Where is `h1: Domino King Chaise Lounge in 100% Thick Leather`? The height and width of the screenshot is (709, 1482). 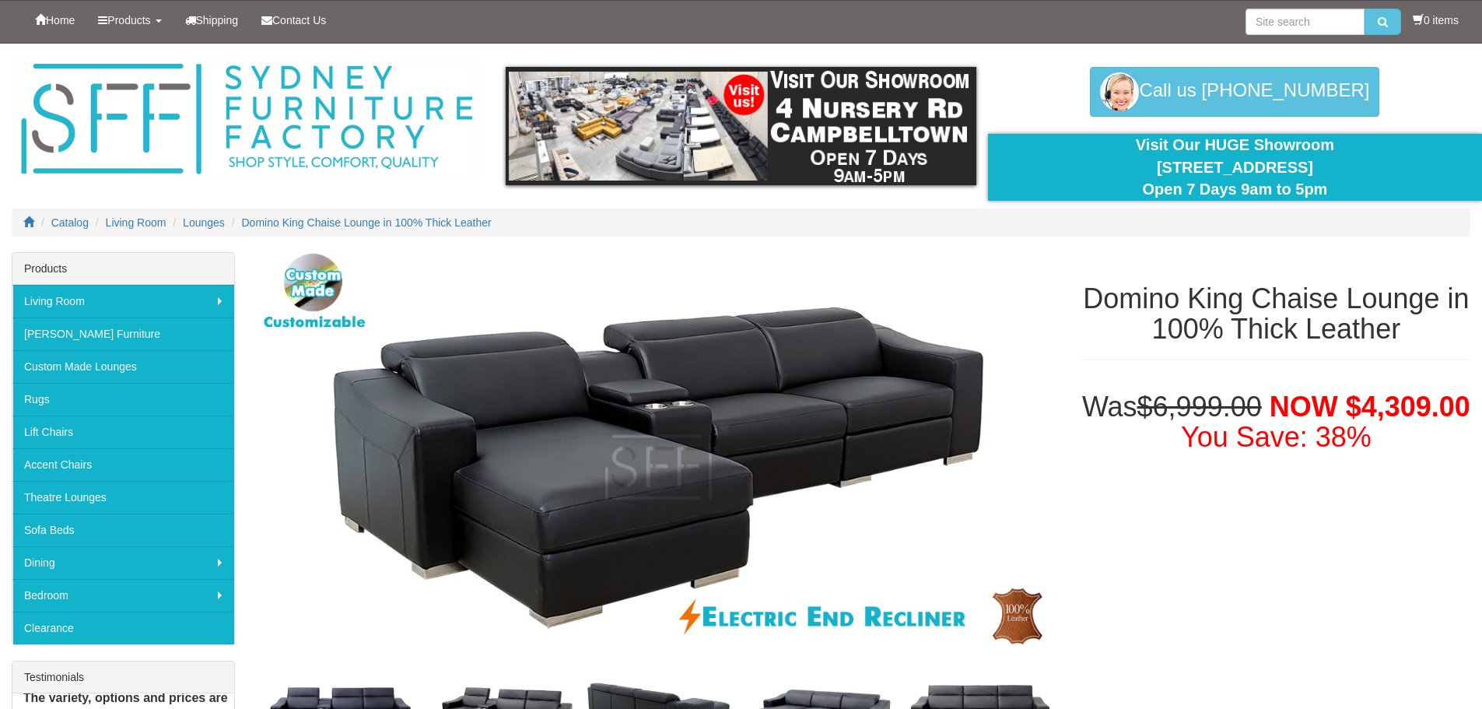 h1: Domino King Chaise Lounge in 100% Thick Leather is located at coordinates (1276, 313).